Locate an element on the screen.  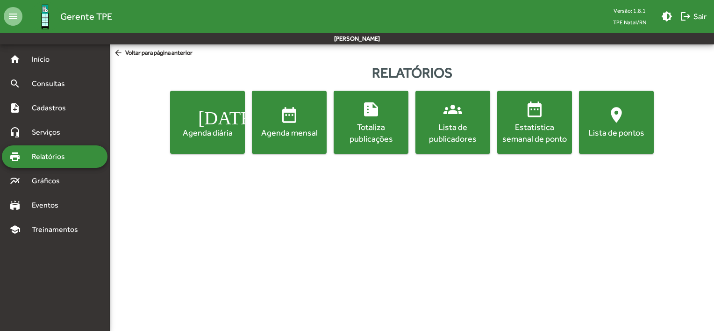
div: Estatística semanal de ponto is located at coordinates (535, 133).